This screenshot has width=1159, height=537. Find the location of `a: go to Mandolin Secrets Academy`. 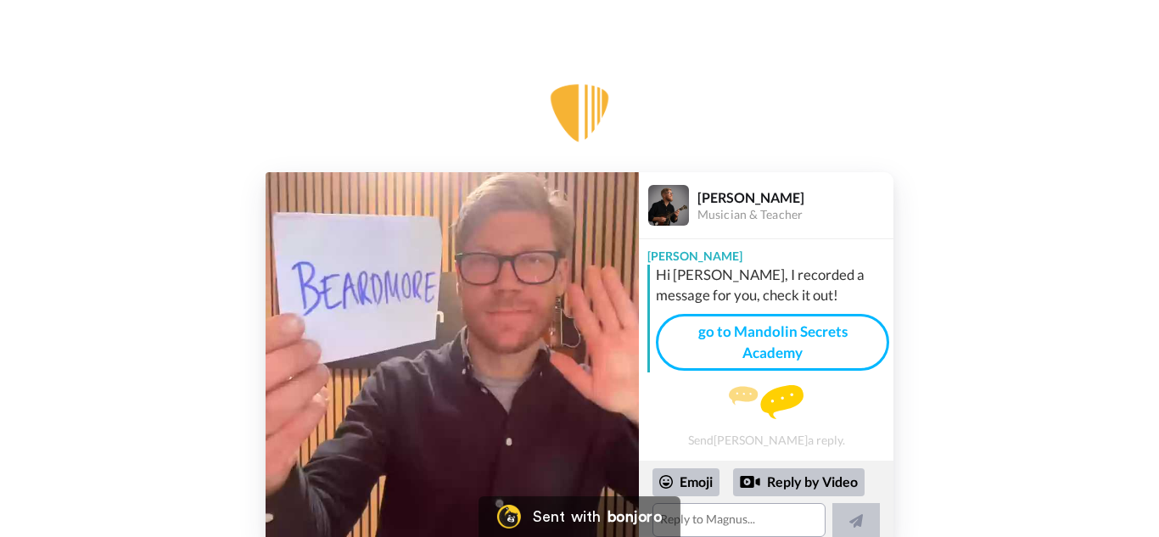

a: go to Mandolin Secrets Academy is located at coordinates (772, 342).